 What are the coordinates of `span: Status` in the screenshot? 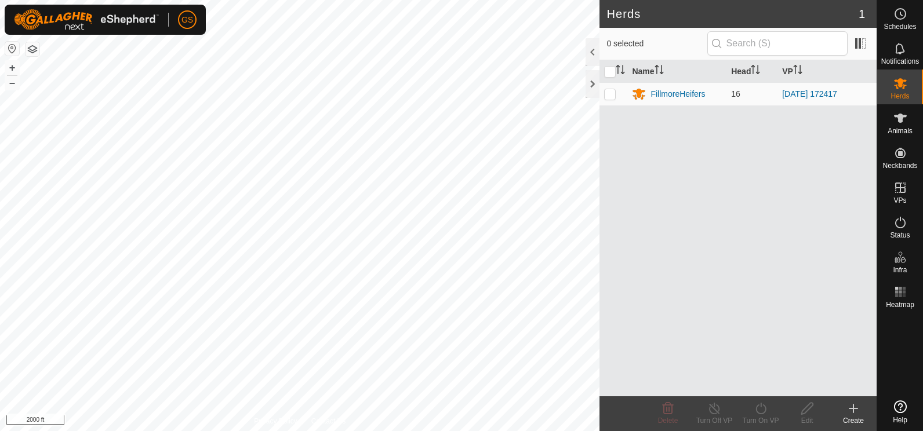 It's located at (899, 235).